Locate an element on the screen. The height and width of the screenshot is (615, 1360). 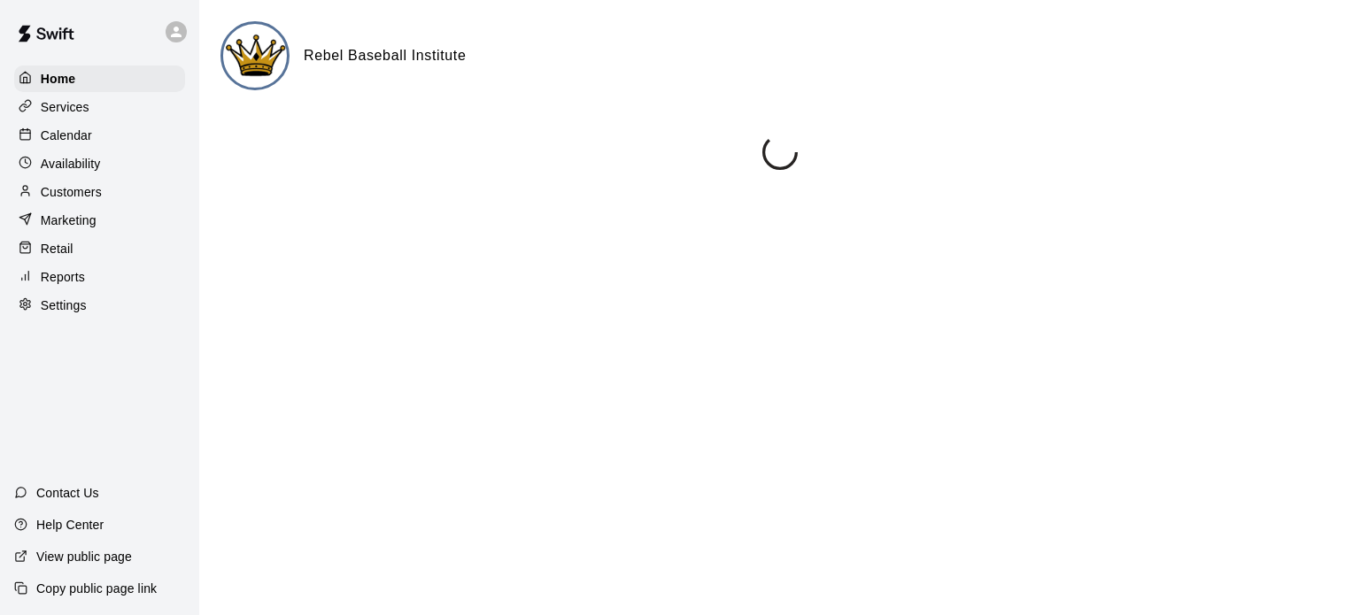
div: Retail is located at coordinates (99, 249).